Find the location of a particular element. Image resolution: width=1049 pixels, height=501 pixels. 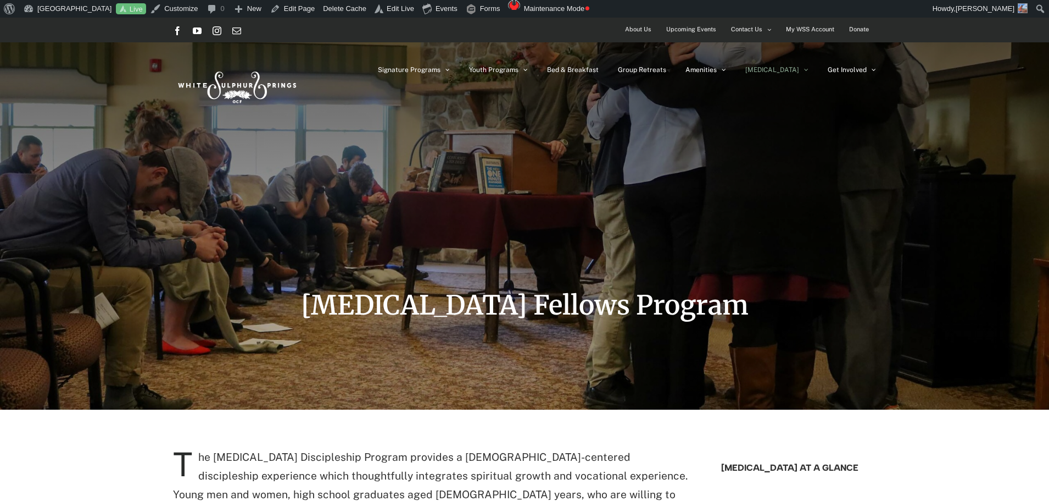

nav: Secondary Menu is located at coordinates (747, 30).